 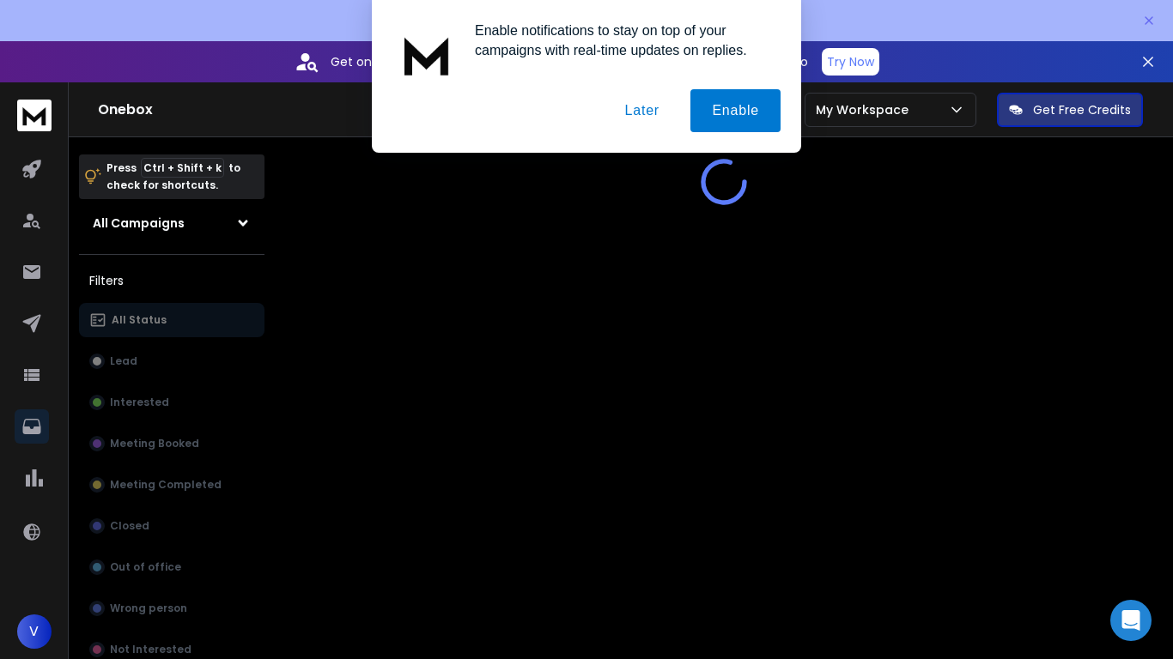 I want to click on span: Ctrl + Shift + k, so click(x=182, y=167).